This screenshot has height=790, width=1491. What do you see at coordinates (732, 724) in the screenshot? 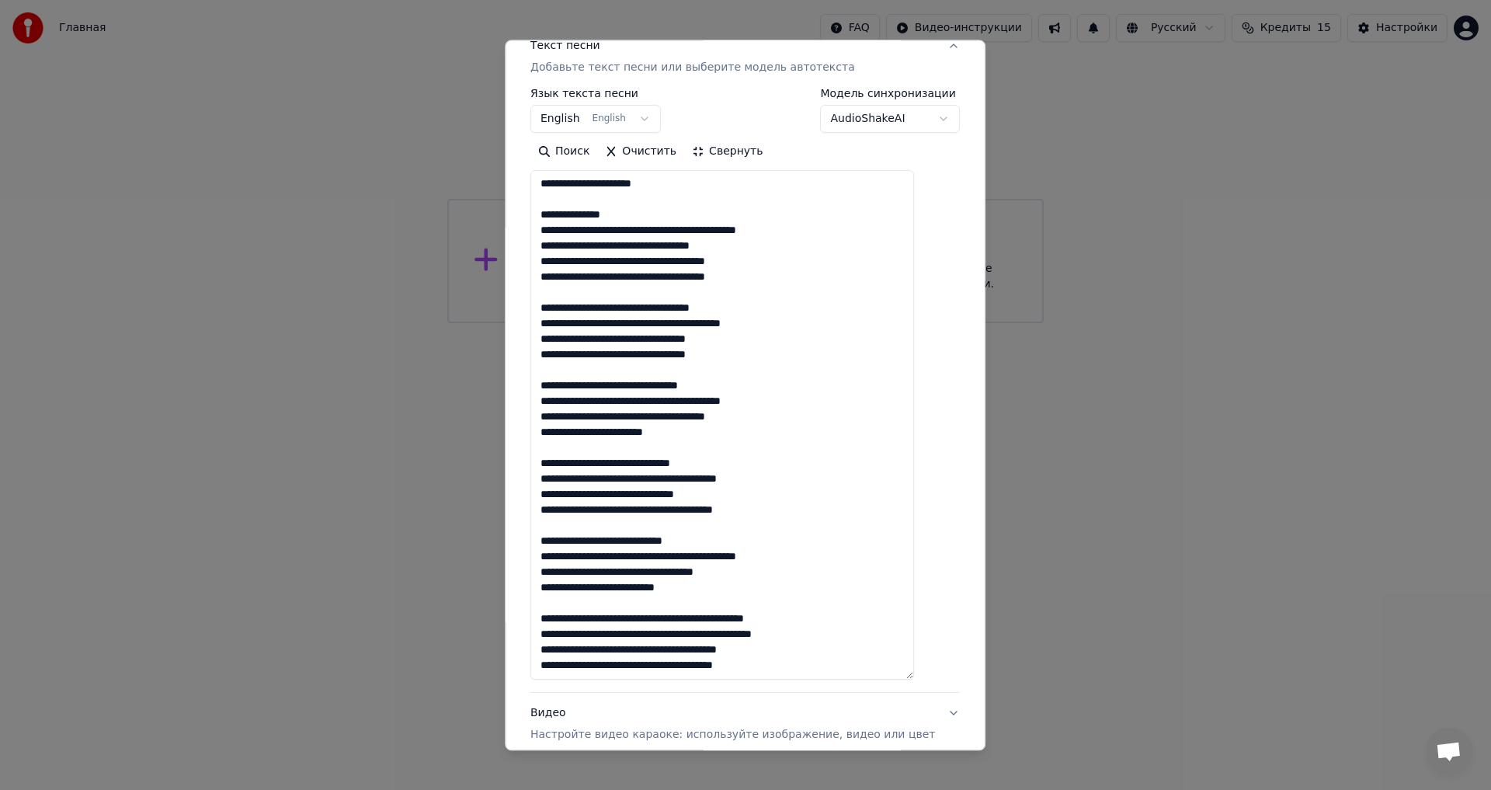
I see `div: Видео` at bounding box center [732, 724].